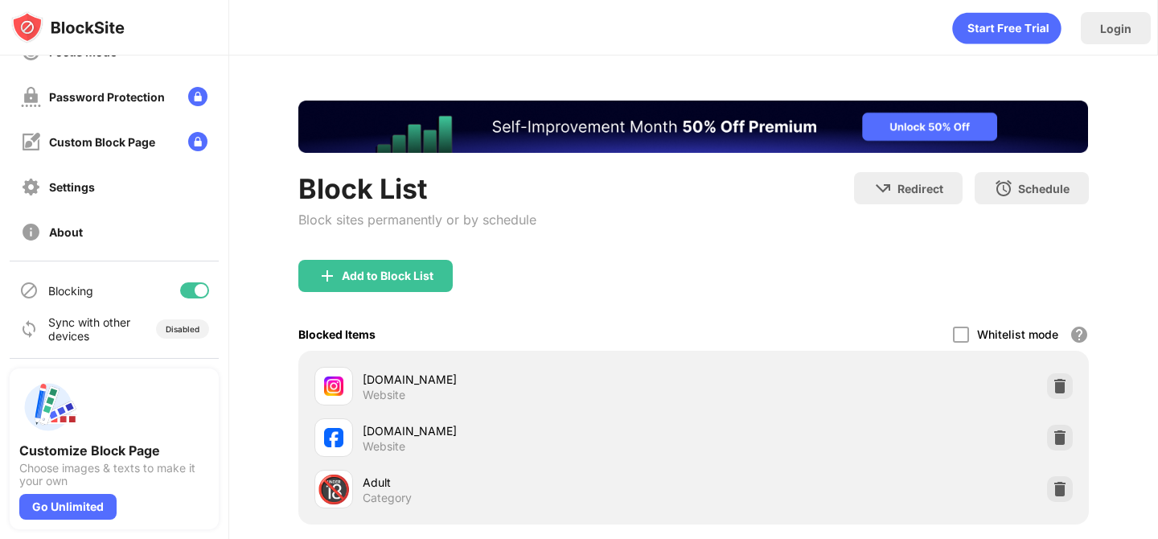  I want to click on div: Add to Block List, so click(388, 276).